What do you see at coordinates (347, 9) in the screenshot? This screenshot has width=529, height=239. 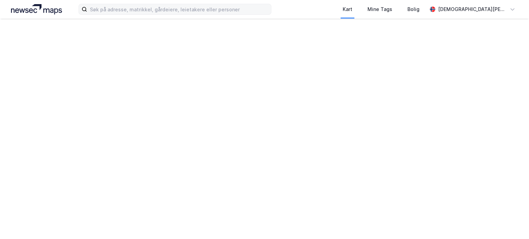 I see `div: Kart` at bounding box center [347, 9].